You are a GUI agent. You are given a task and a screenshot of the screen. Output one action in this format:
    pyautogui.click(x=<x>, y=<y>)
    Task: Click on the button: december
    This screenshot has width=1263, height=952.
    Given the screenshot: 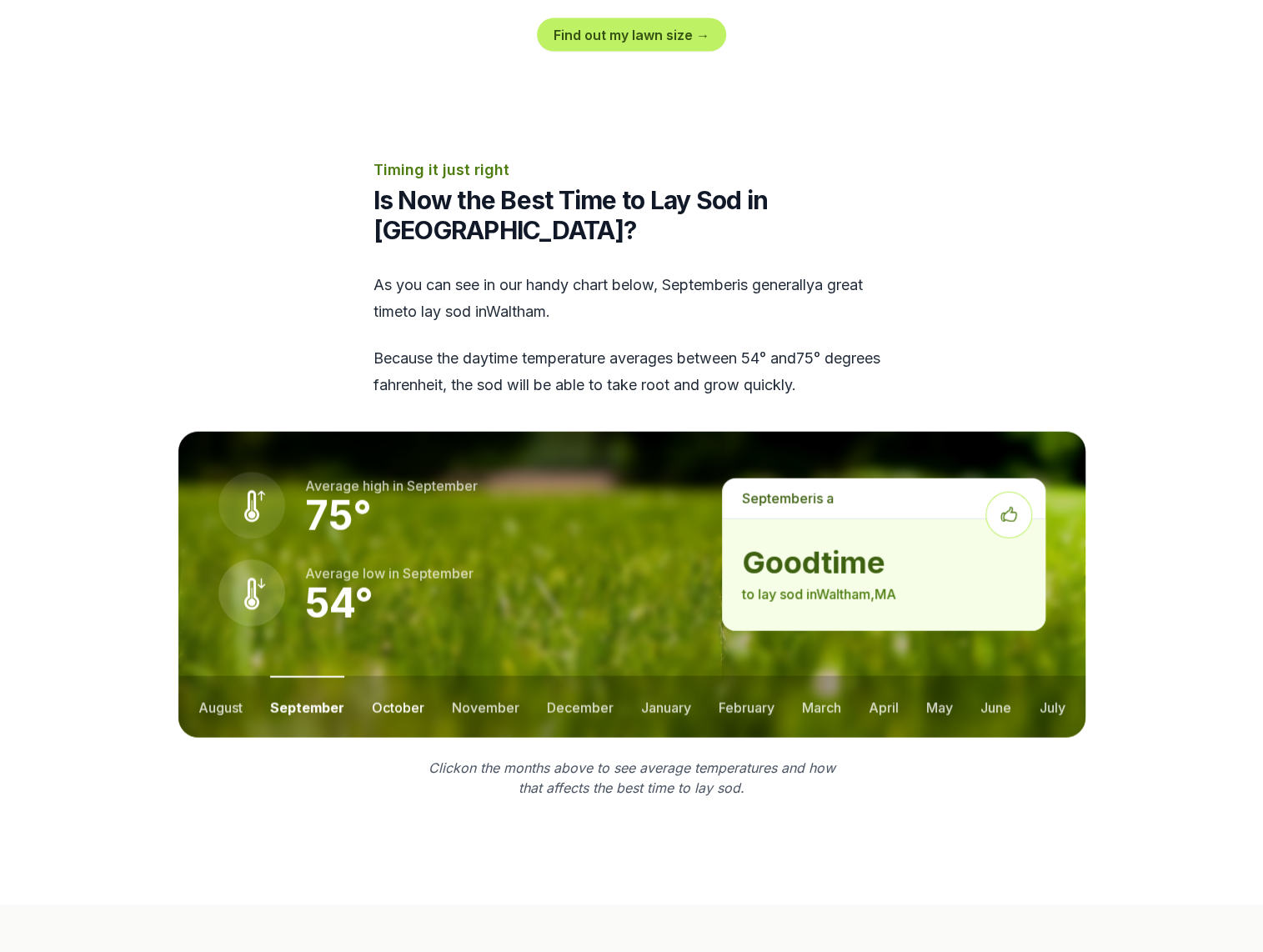 What is the action you would take?
    pyautogui.click(x=581, y=706)
    